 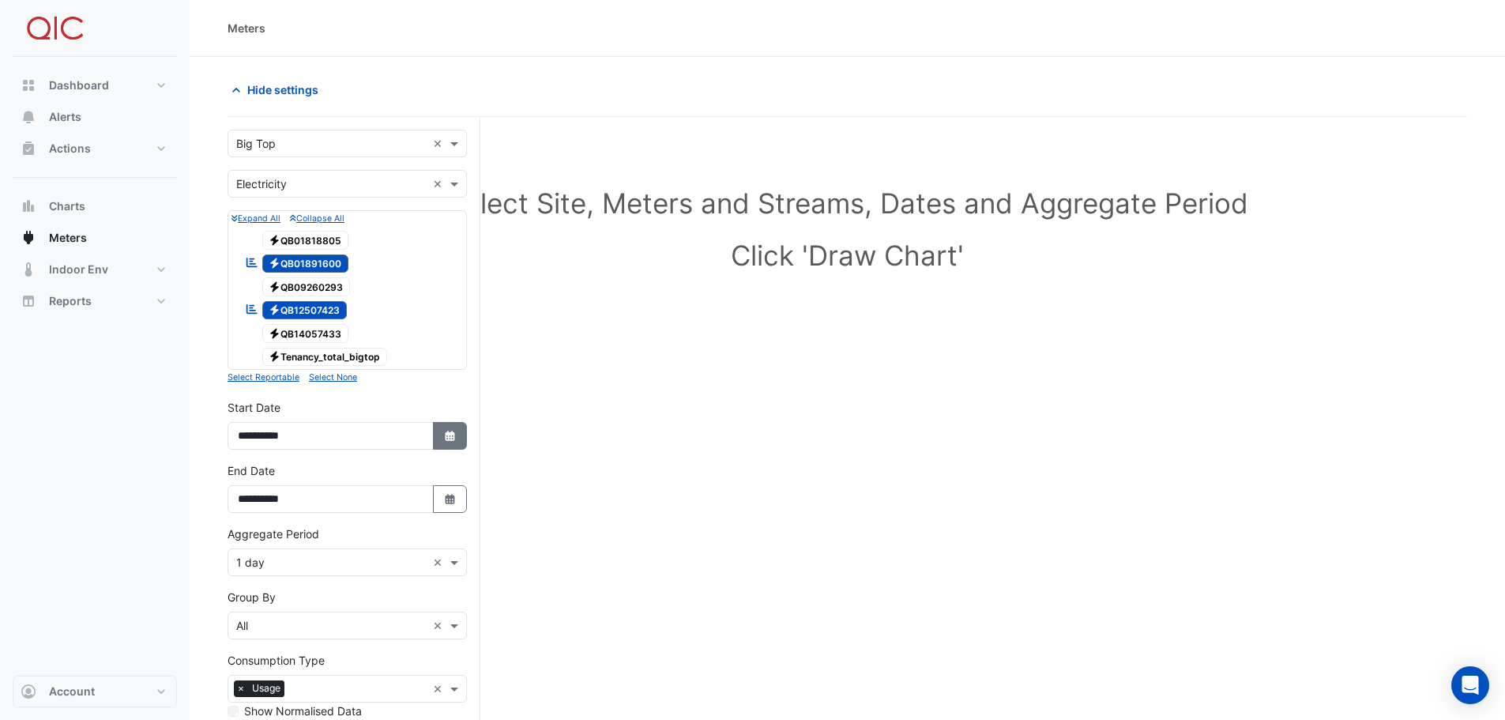 What do you see at coordinates (28, 148) in the screenshot?
I see `app-icon: Actions` at bounding box center [28, 148].